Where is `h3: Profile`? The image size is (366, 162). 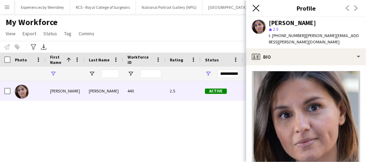 h3: Profile is located at coordinates (307, 8).